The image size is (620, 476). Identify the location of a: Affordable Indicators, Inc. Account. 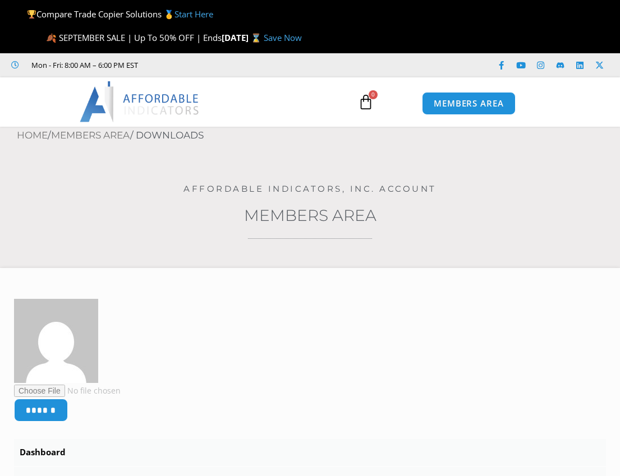
(310, 189).